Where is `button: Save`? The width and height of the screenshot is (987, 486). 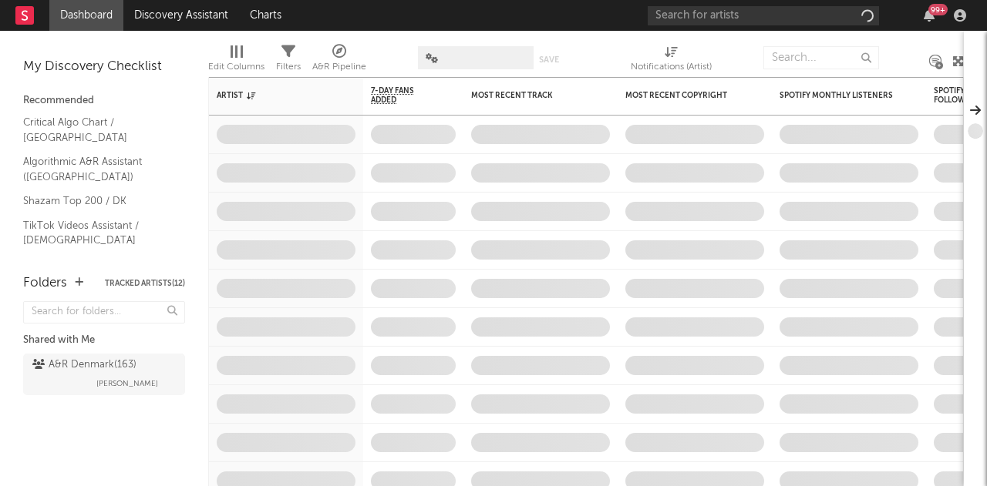 button: Save is located at coordinates (549, 59).